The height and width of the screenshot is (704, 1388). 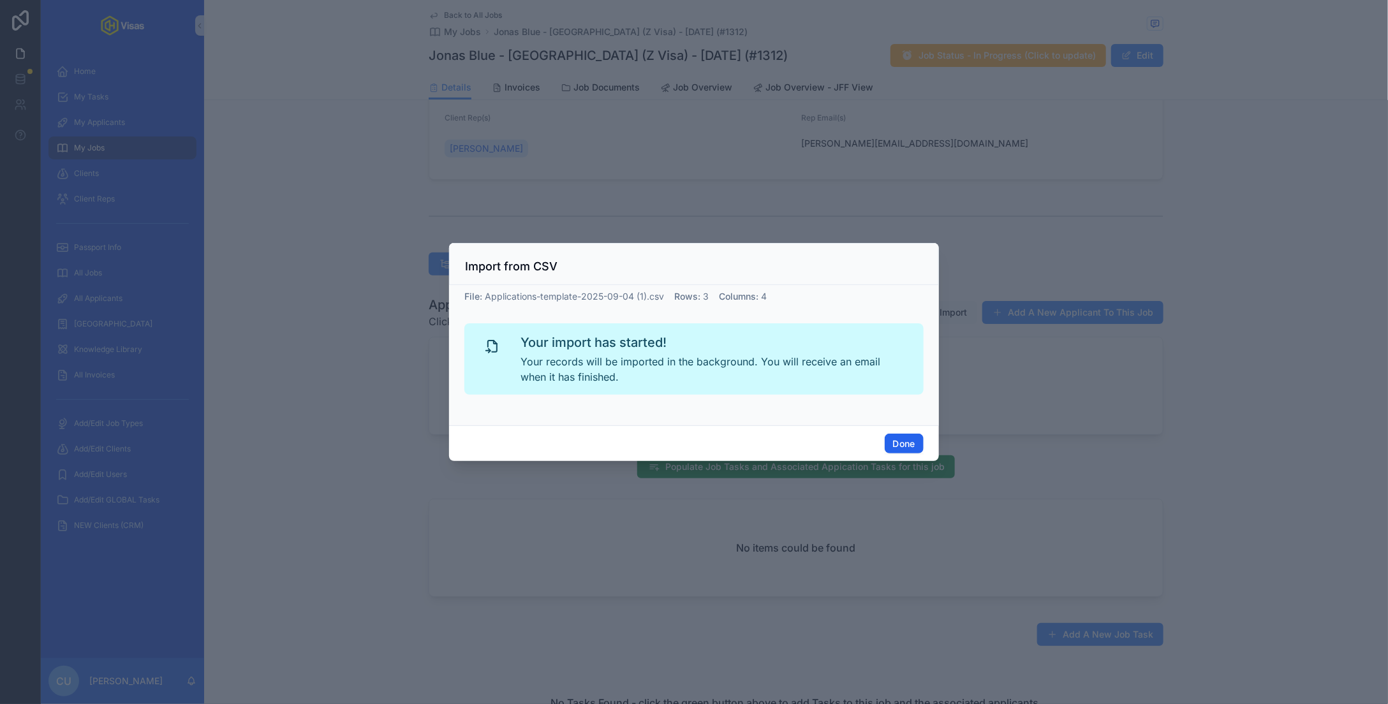 I want to click on span: Rows :, so click(x=687, y=296).